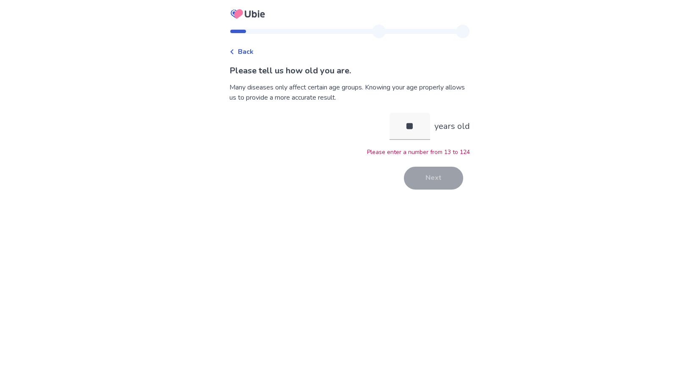  Describe the element at coordinates (410, 126) in the screenshot. I see `input: years old` at that location.